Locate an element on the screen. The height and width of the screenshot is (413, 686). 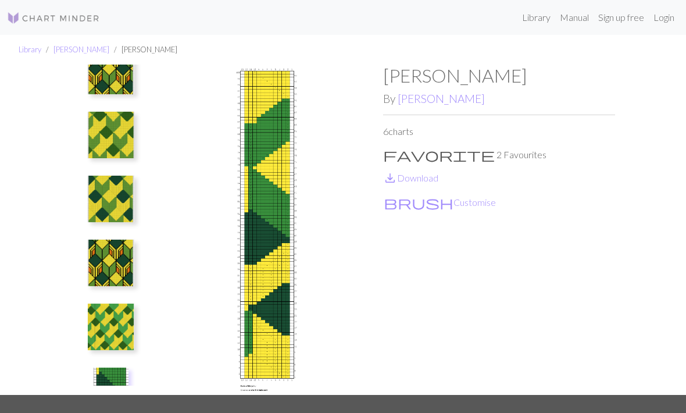
a: DownloadDownload is located at coordinates (411, 177).